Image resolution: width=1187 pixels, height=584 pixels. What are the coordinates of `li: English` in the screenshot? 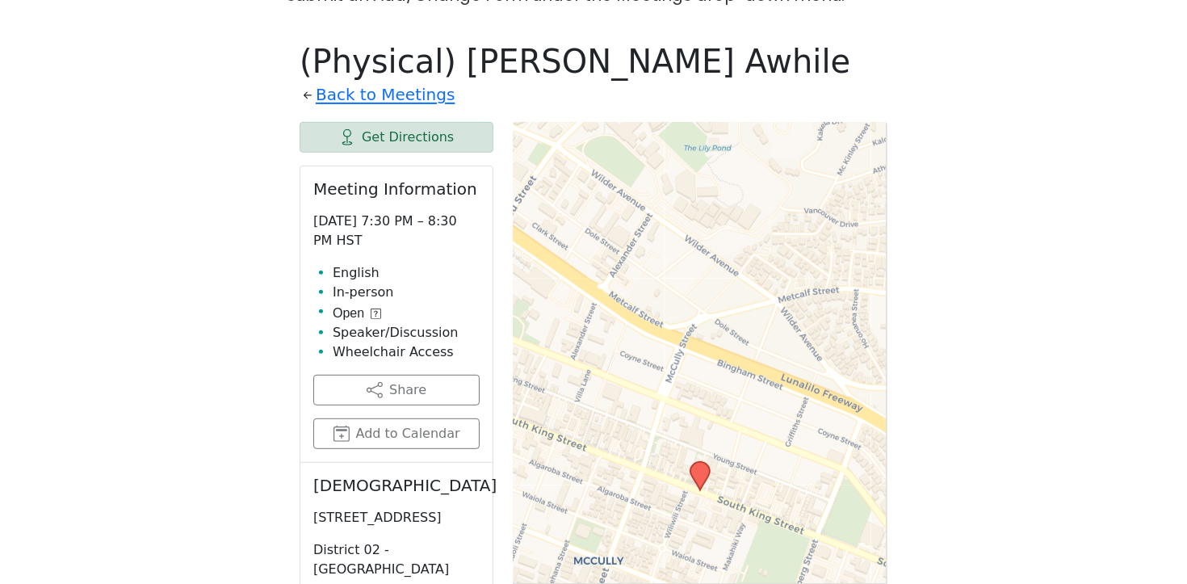 It's located at (406, 273).